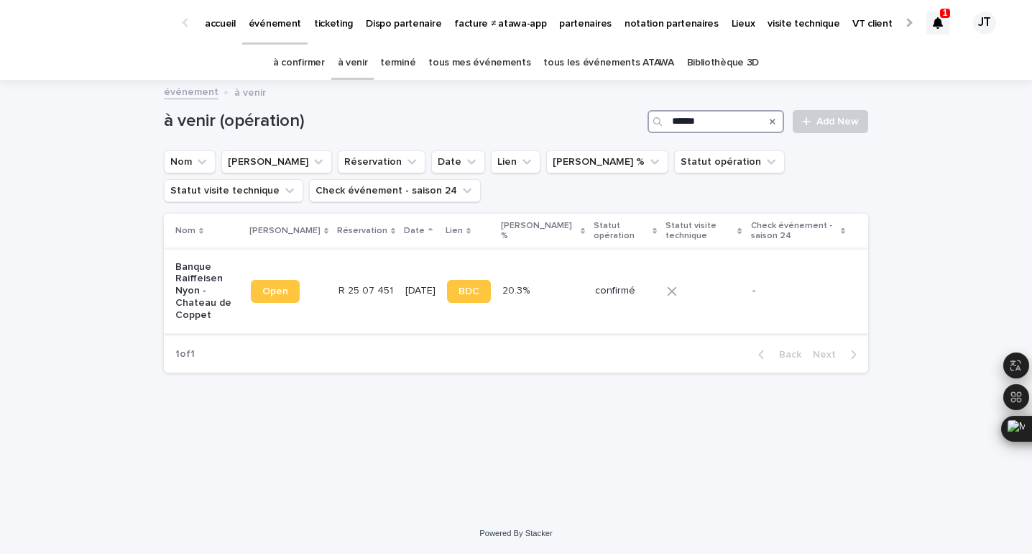 The height and width of the screenshot is (554, 1032). I want to click on button: Statut visite technique, so click(234, 191).